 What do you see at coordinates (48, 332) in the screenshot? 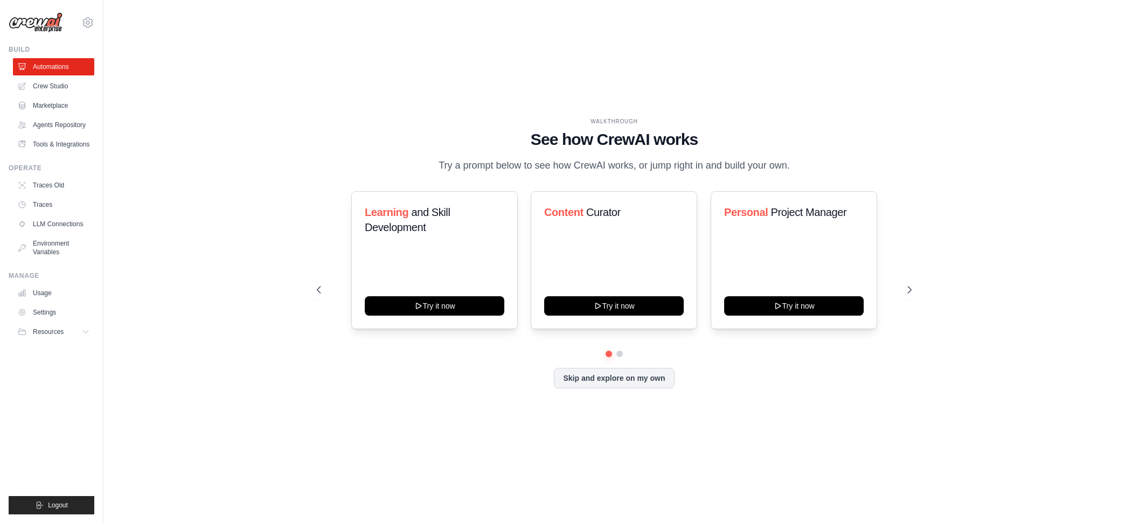
I see `span: Resources` at bounding box center [48, 332].